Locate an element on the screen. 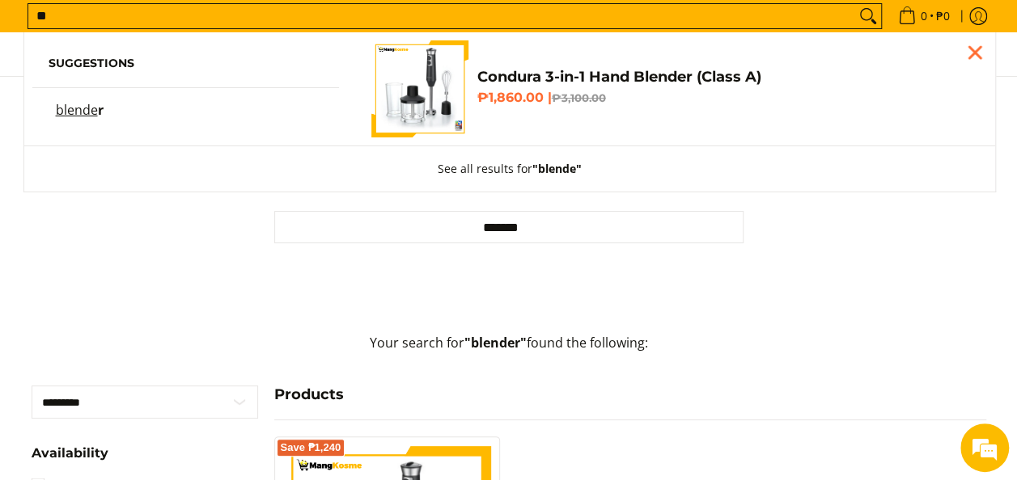  h6: ₱1,860.00 | is located at coordinates (723, 98).